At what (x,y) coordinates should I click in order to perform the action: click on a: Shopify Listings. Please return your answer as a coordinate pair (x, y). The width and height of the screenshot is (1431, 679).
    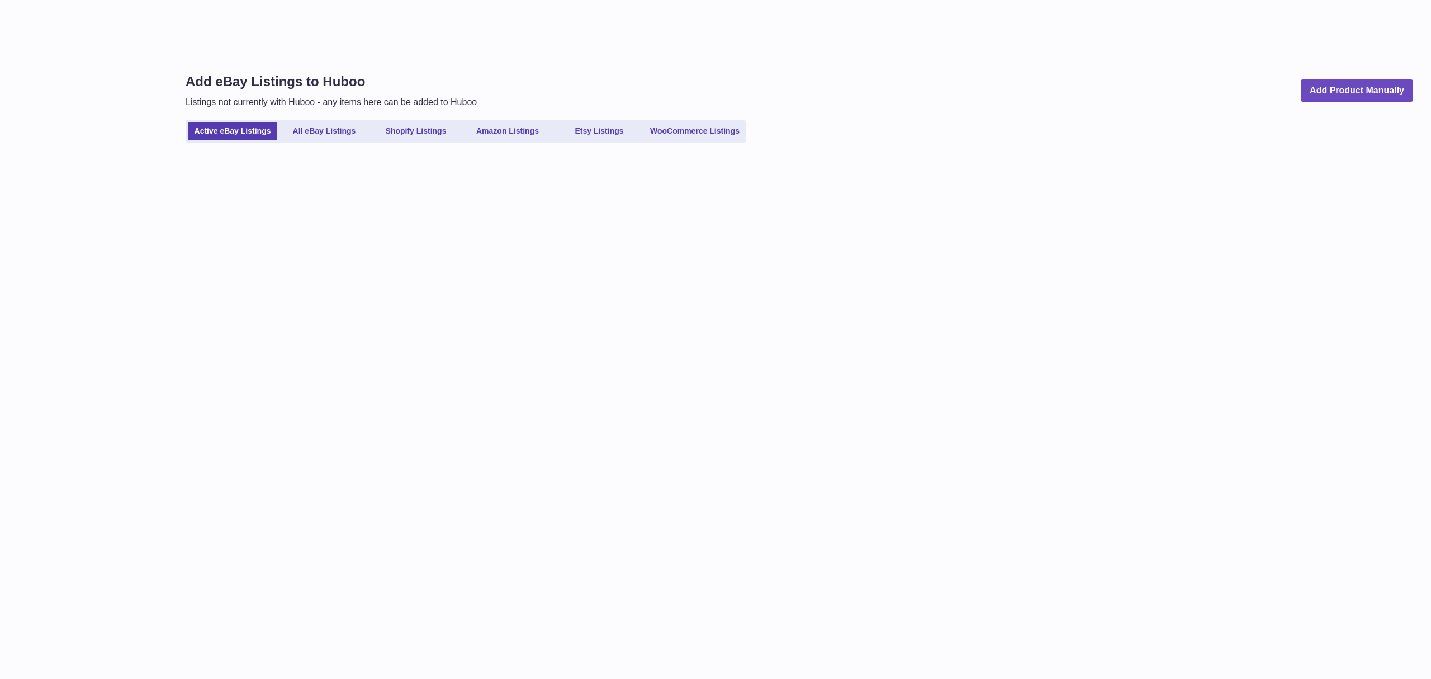
    Looking at the image, I should click on (416, 131).